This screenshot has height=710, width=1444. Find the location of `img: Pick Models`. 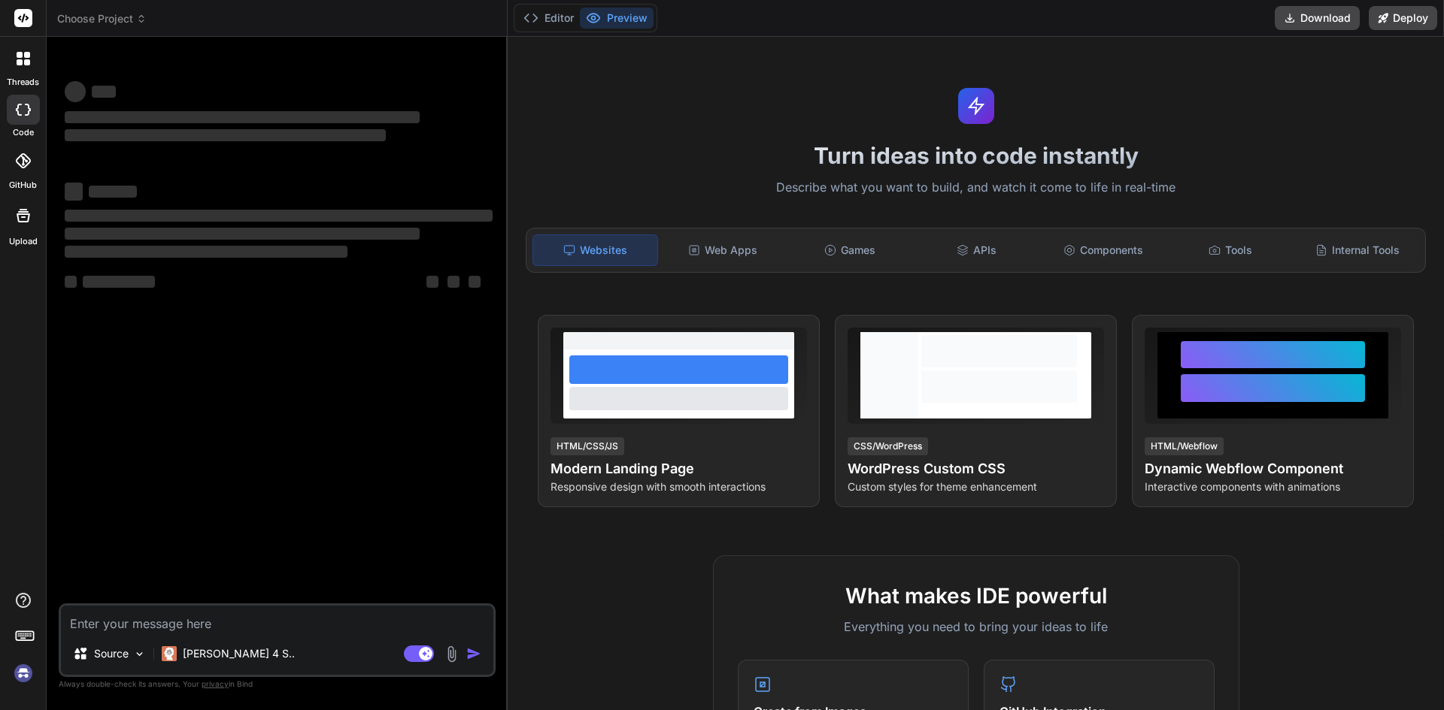

img: Pick Models is located at coordinates (139, 654).